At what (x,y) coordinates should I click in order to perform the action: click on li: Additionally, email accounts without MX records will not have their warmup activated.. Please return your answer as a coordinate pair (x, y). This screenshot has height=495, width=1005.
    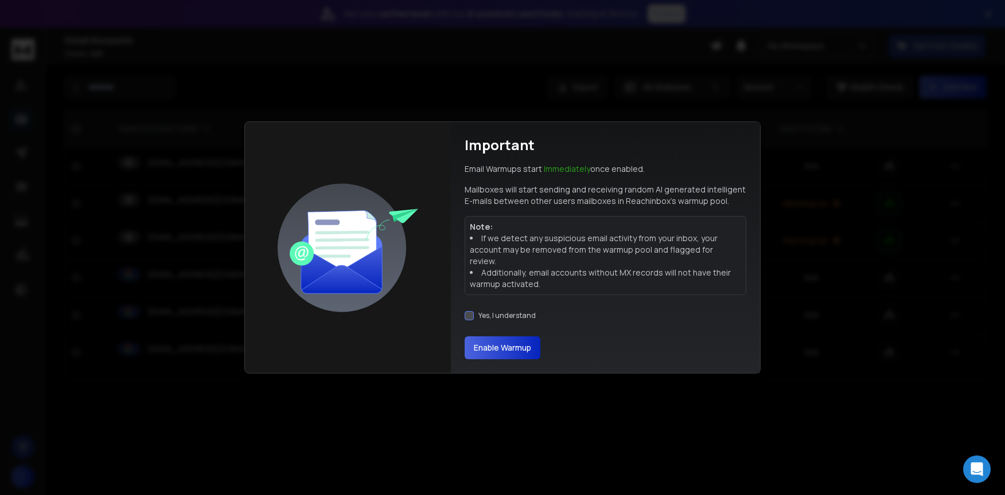
    Looking at the image, I should click on (605, 279).